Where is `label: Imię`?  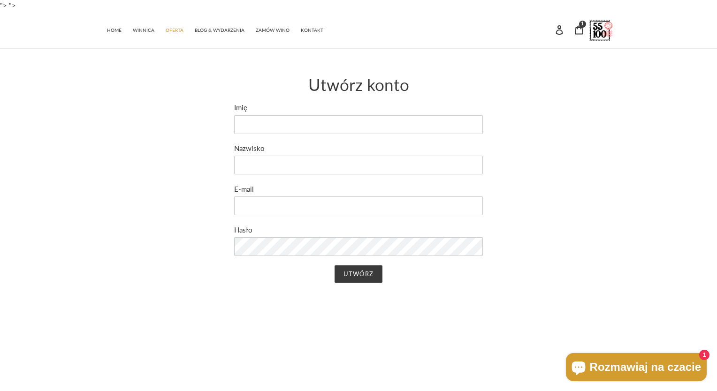 label: Imię is located at coordinates (358, 107).